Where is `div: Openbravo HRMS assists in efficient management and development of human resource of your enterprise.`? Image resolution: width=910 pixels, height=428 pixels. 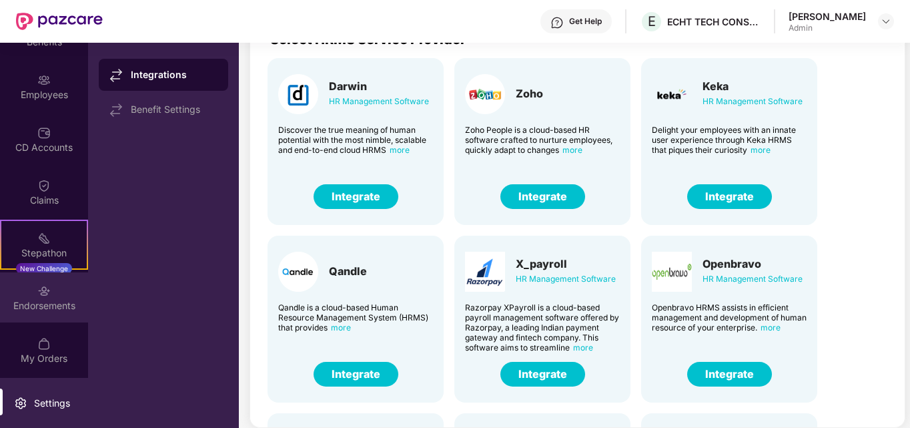
div: Openbravo HRMS assists in efficient management and development of human resource of your enterprise. is located at coordinates (729, 317).